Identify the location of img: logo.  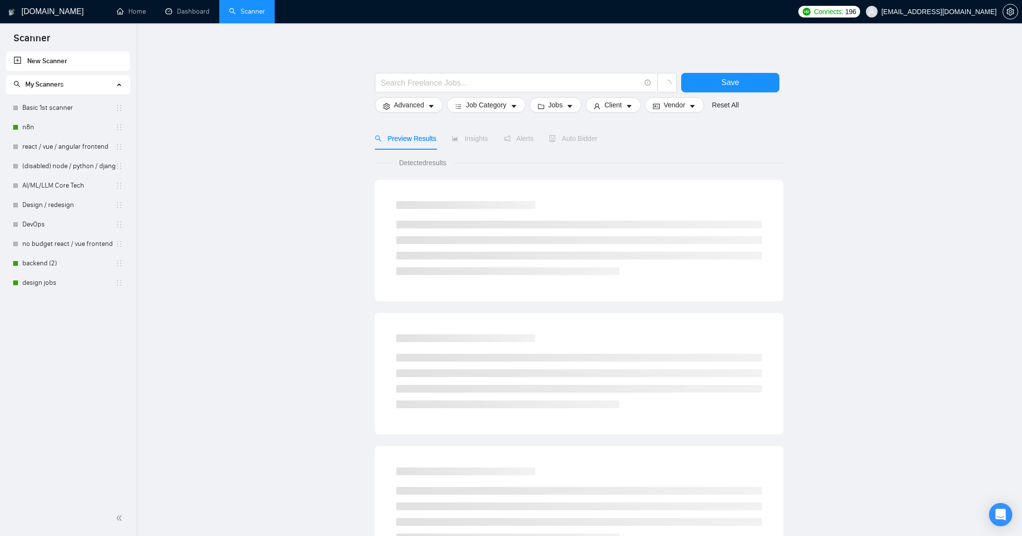
(12, 12).